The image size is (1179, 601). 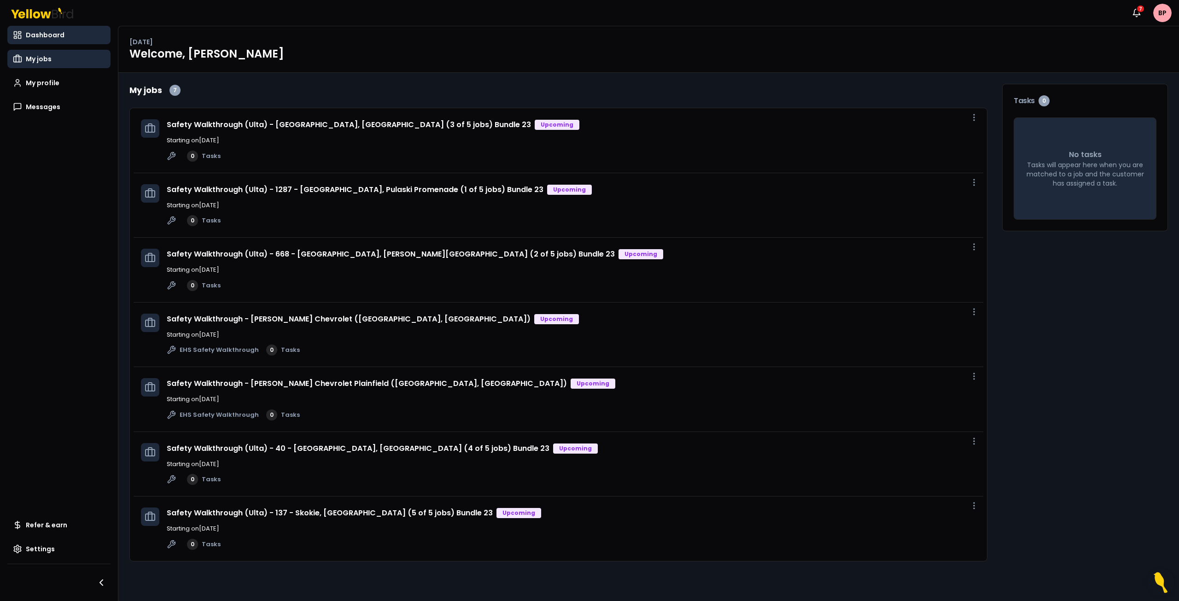 What do you see at coordinates (1137, 13) in the screenshot?
I see `button: 7` at bounding box center [1137, 13].